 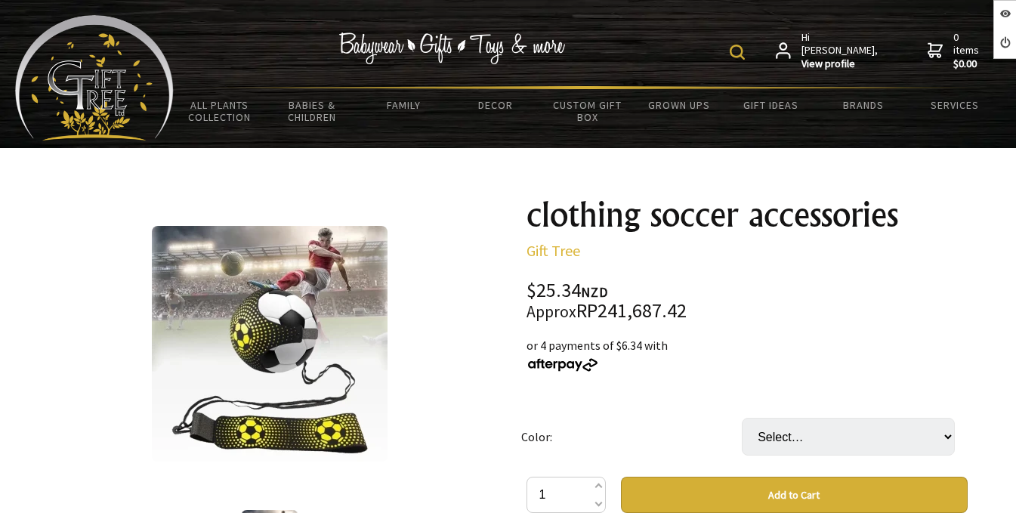 What do you see at coordinates (967, 51) in the screenshot?
I see `span: 0 items` at bounding box center [967, 51].